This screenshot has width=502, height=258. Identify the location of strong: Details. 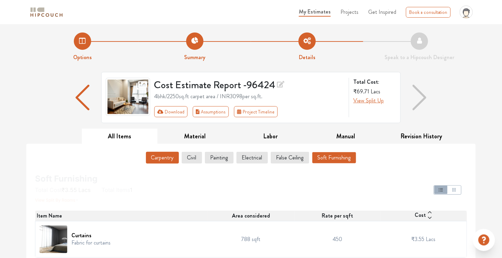
(307, 57).